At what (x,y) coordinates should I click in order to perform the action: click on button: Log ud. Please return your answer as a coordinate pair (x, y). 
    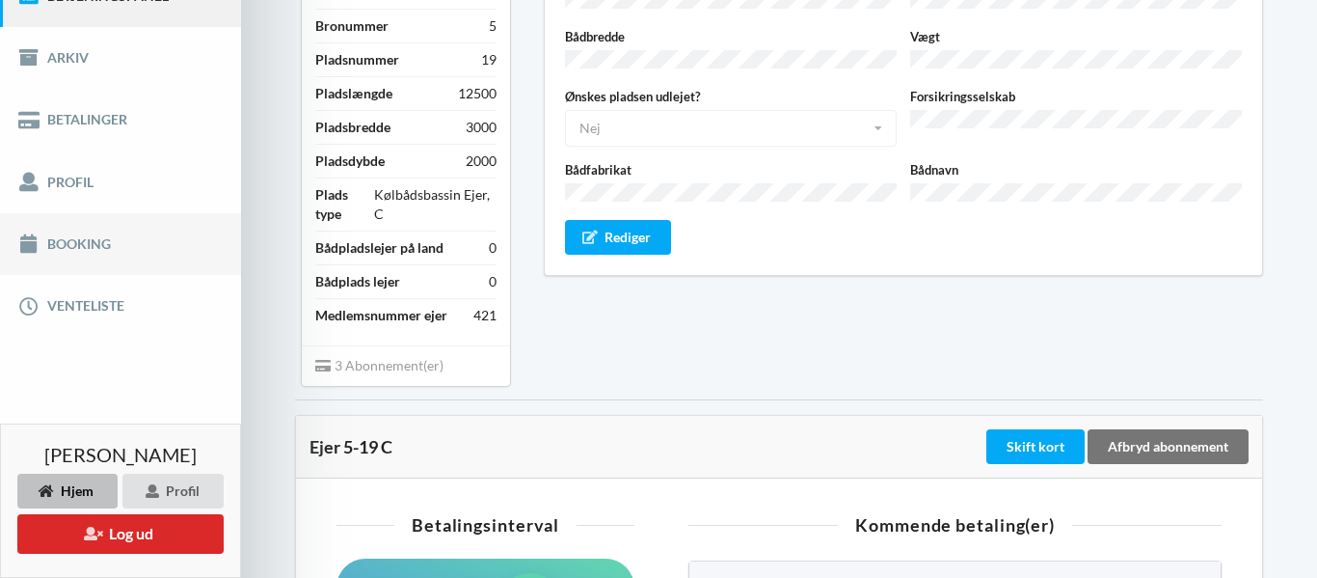
    Looking at the image, I should click on (121, 533).